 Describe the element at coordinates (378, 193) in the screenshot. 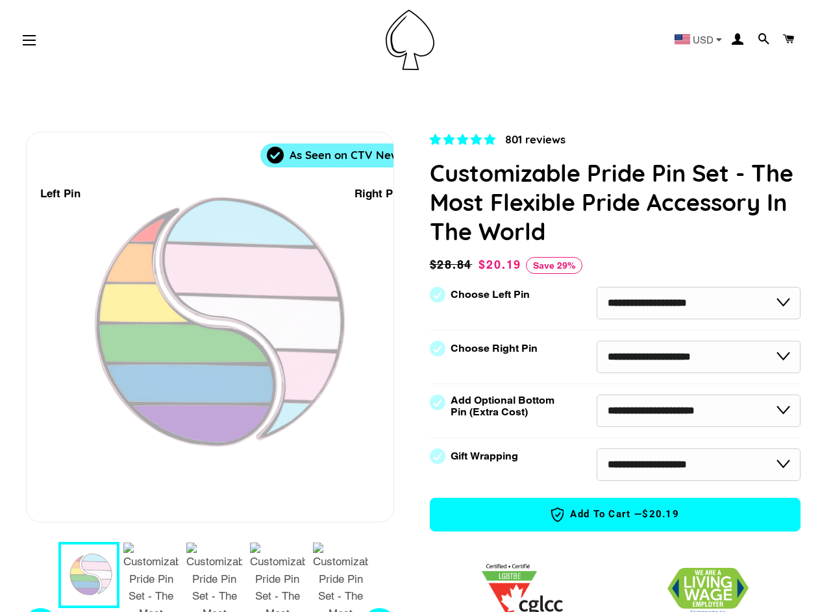

I see `div: Right Pin` at that location.